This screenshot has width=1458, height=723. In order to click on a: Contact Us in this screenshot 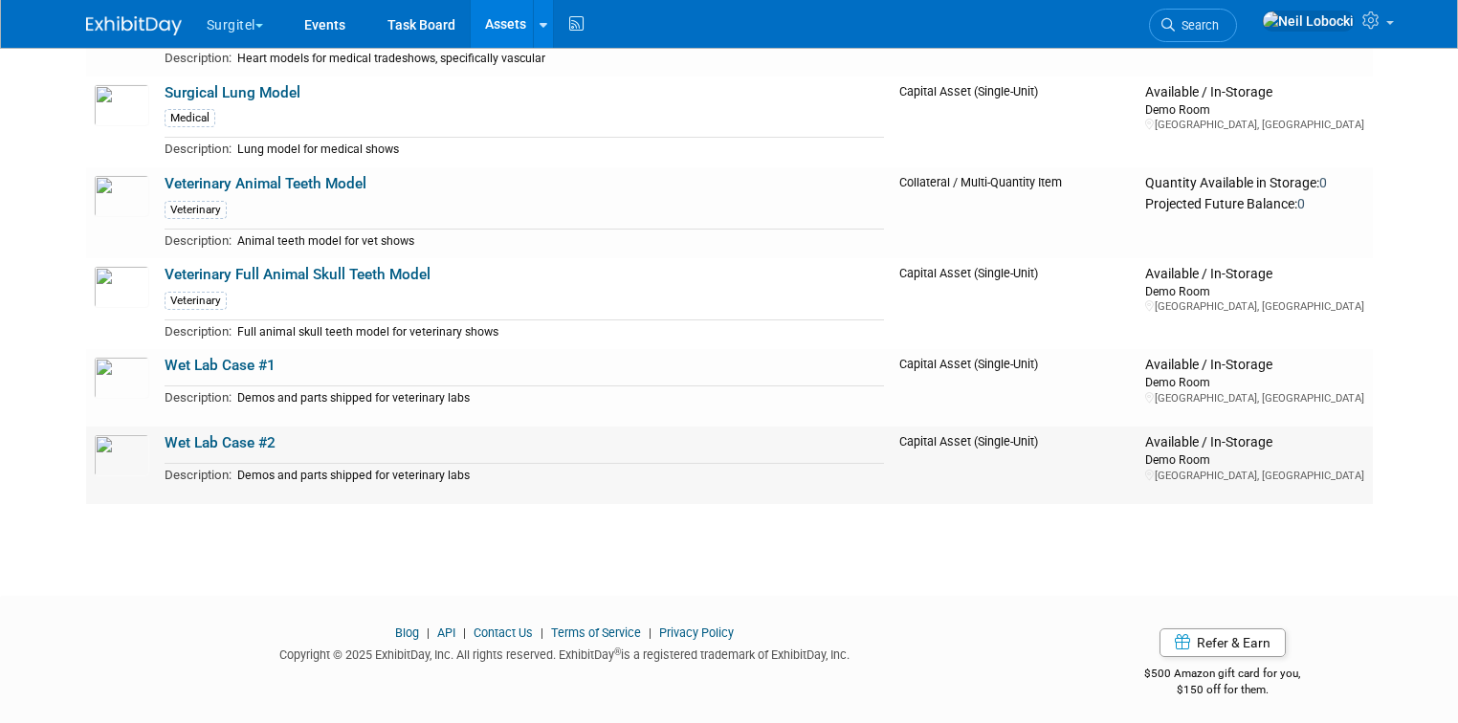, I will do `click(503, 633)`.